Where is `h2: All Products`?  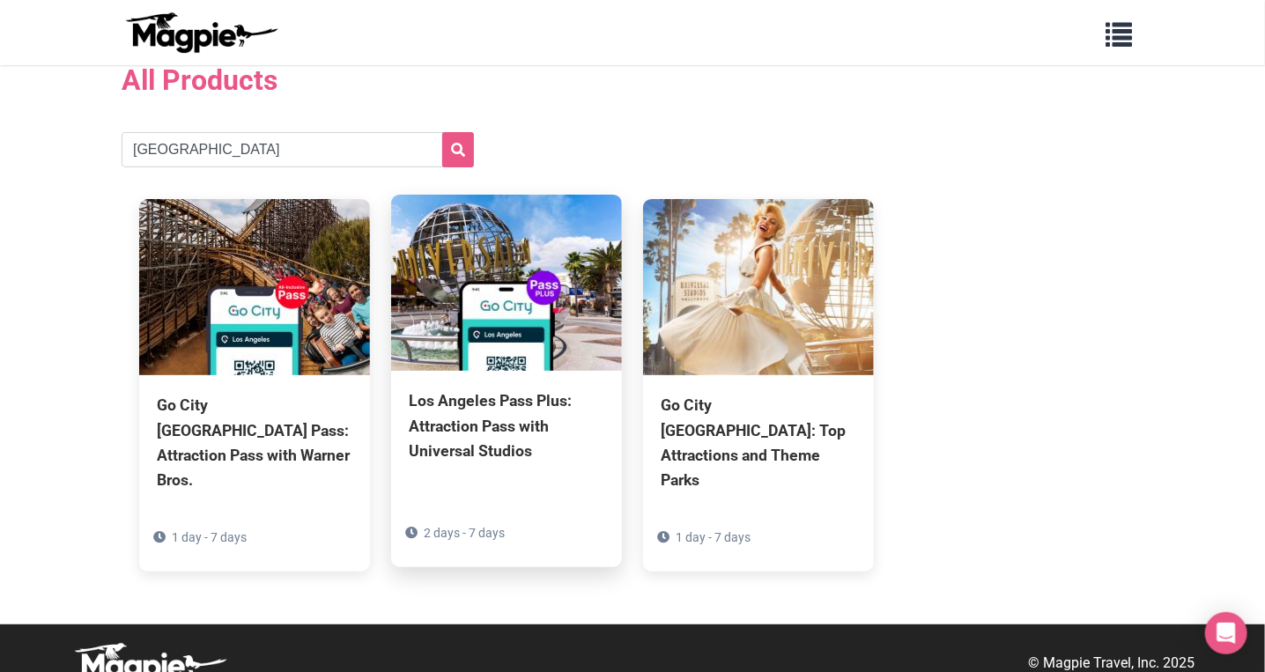
h2: All Products is located at coordinates (633, 80).